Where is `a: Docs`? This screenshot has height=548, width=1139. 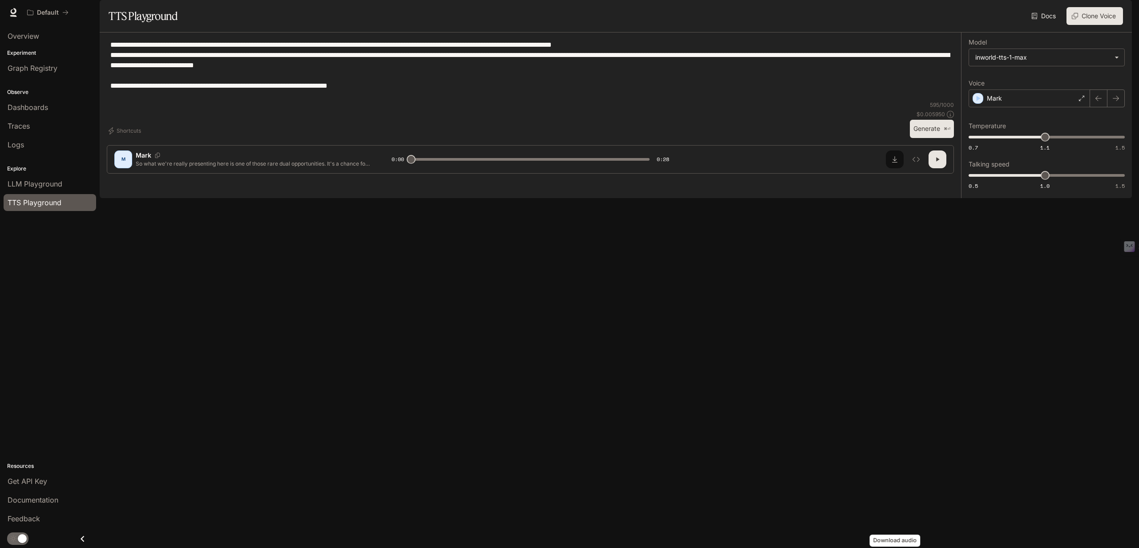
a: Docs is located at coordinates (1044, 16).